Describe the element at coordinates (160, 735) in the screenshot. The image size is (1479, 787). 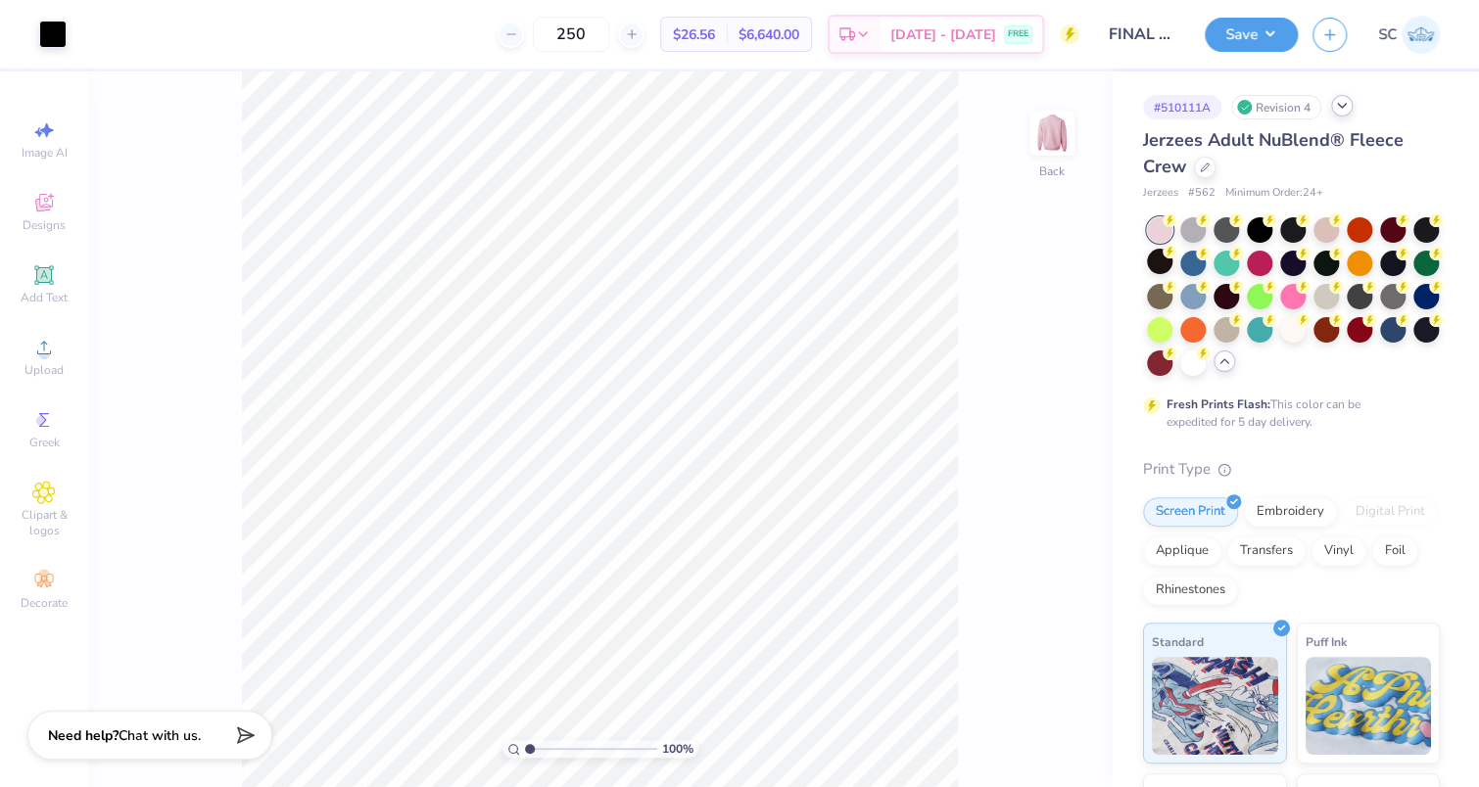
I see `span: Chat with us.` at that location.